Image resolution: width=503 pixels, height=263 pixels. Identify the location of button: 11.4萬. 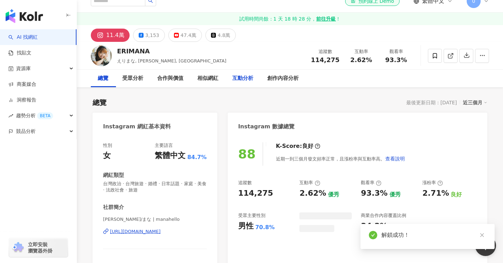
(110, 35).